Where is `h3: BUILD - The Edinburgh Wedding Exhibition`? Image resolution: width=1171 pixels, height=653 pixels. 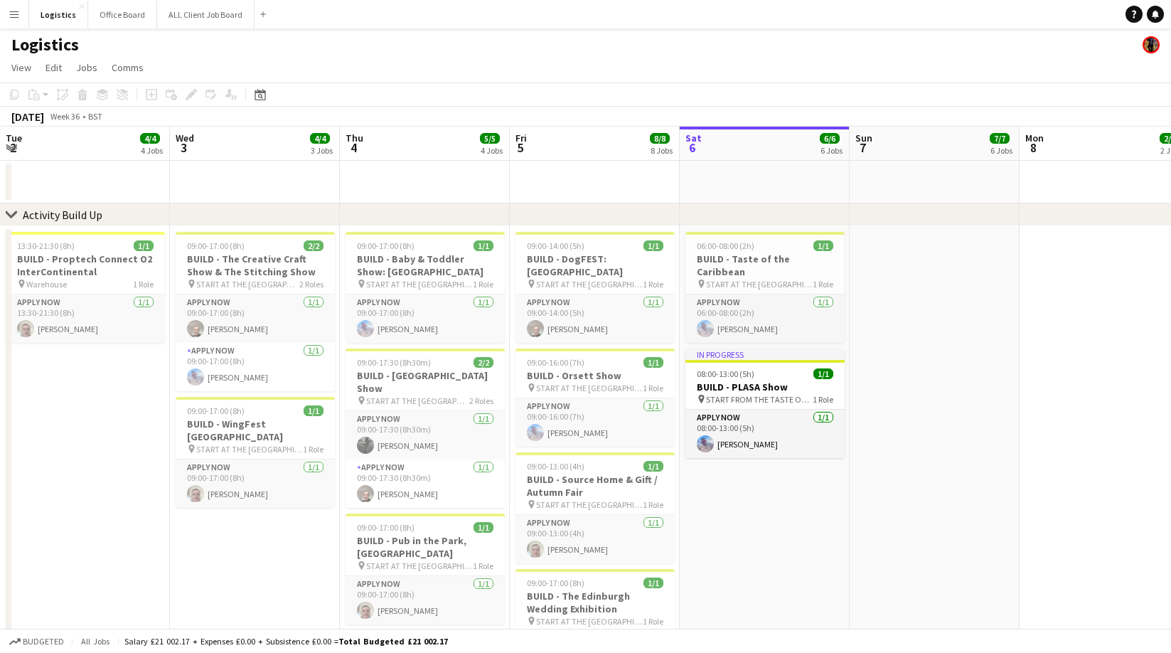
h3: BUILD - The Edinburgh Wedding Exhibition is located at coordinates (595, 602).